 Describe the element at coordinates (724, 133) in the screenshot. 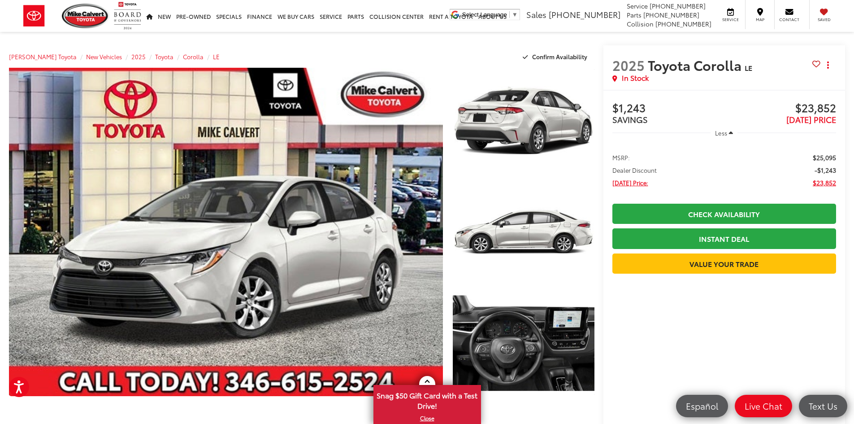

I see `button: Less` at that location.